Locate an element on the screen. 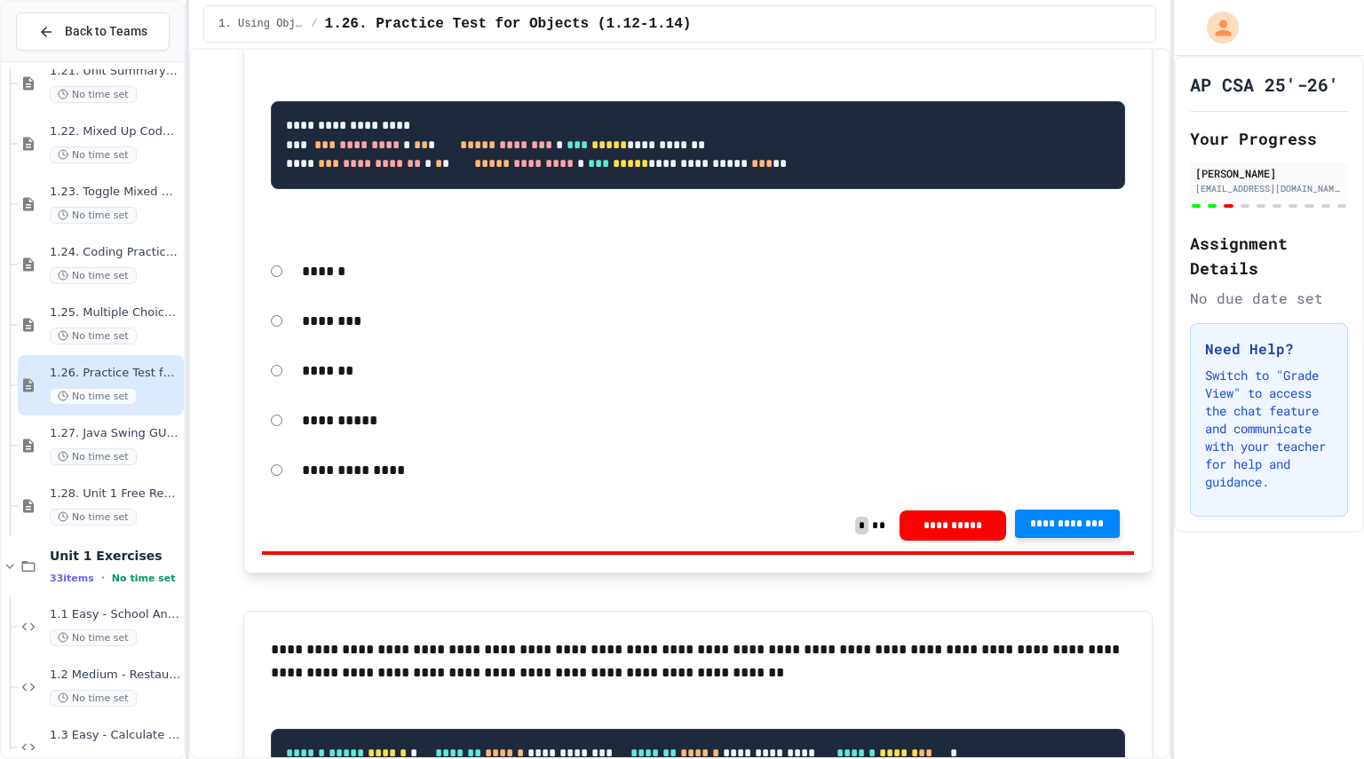 The width and height of the screenshot is (1364, 759). span: 1.22. Mixed Up Code Practice 1b (1.7-1.15) is located at coordinates (115, 131).